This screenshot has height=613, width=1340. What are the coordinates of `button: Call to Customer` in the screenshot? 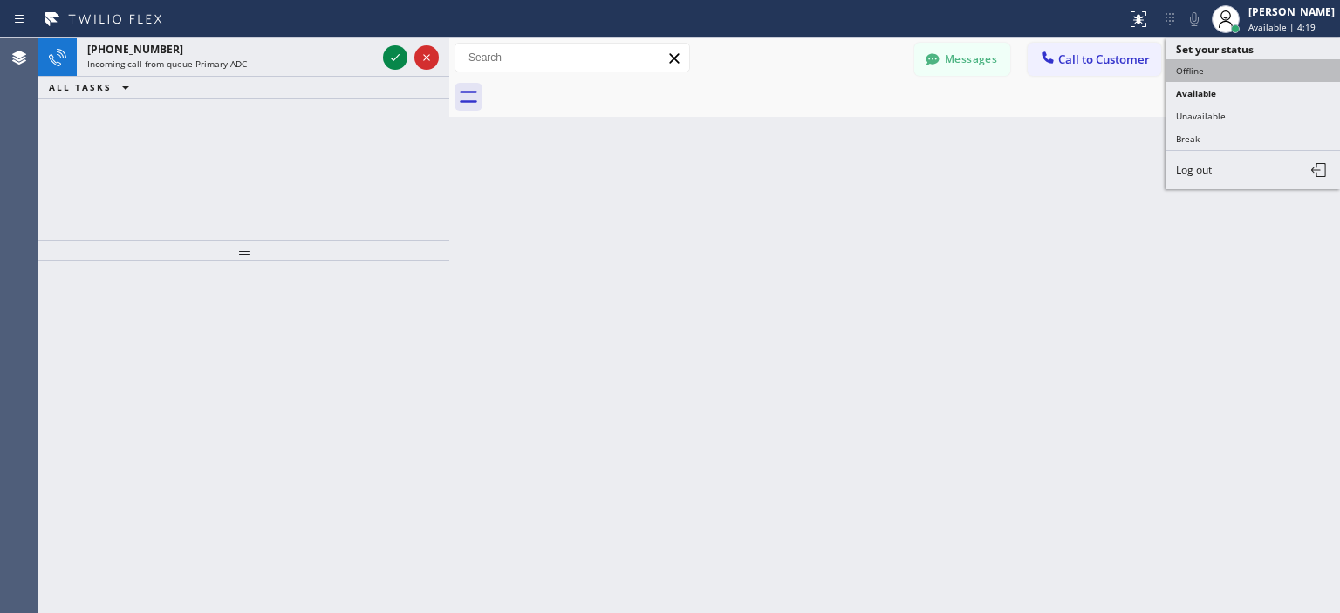 It's located at (1094, 59).